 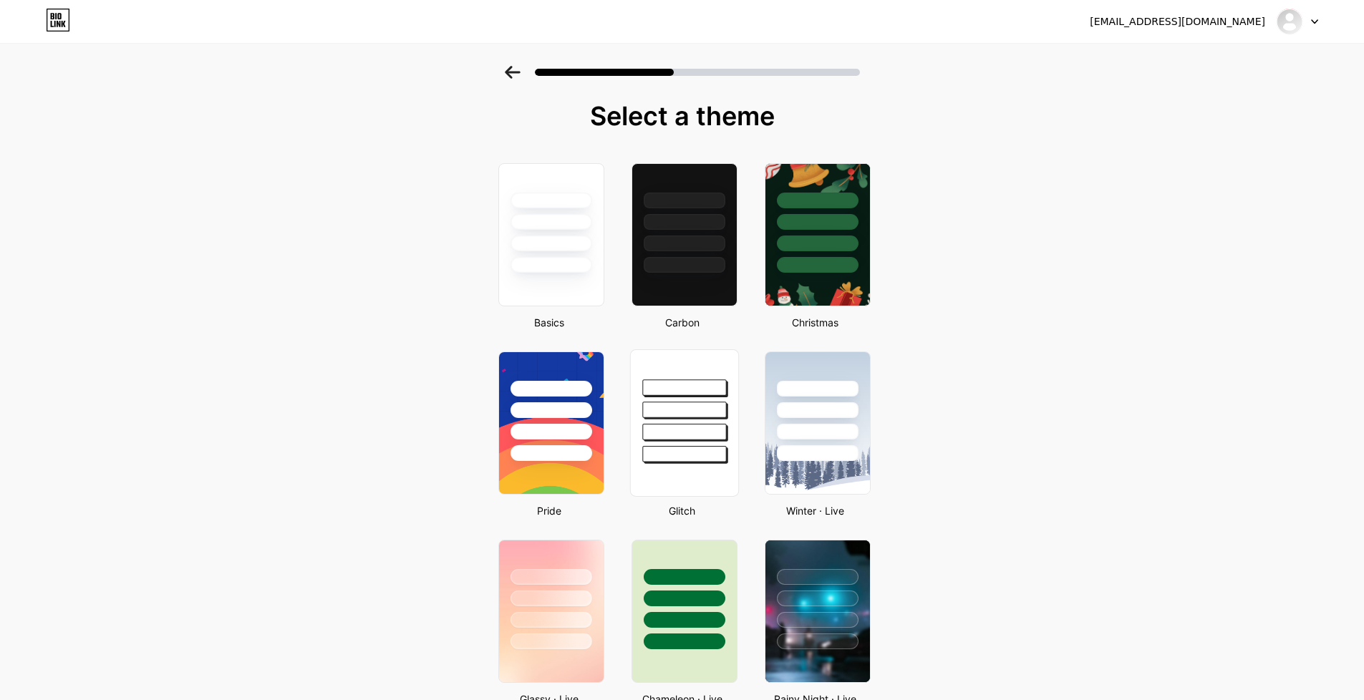 I want to click on div: Glitch, so click(x=683, y=511).